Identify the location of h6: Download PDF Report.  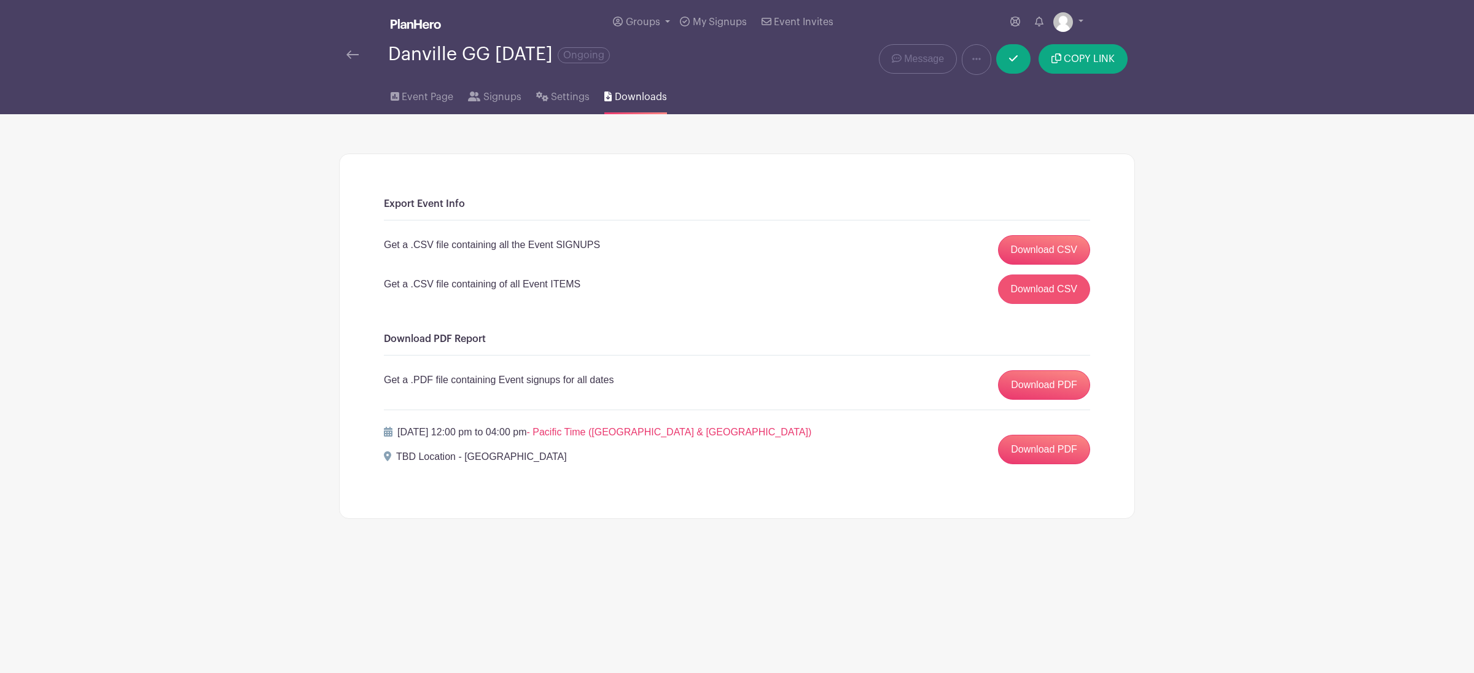
(737, 339).